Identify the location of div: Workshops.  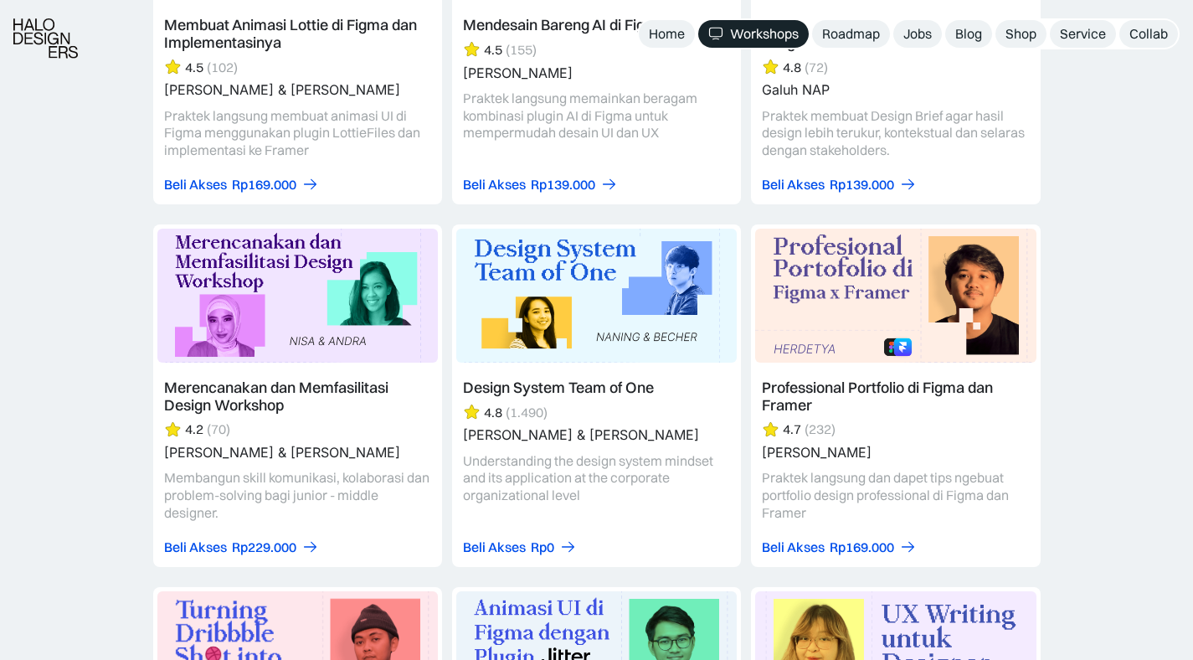
(765, 33).